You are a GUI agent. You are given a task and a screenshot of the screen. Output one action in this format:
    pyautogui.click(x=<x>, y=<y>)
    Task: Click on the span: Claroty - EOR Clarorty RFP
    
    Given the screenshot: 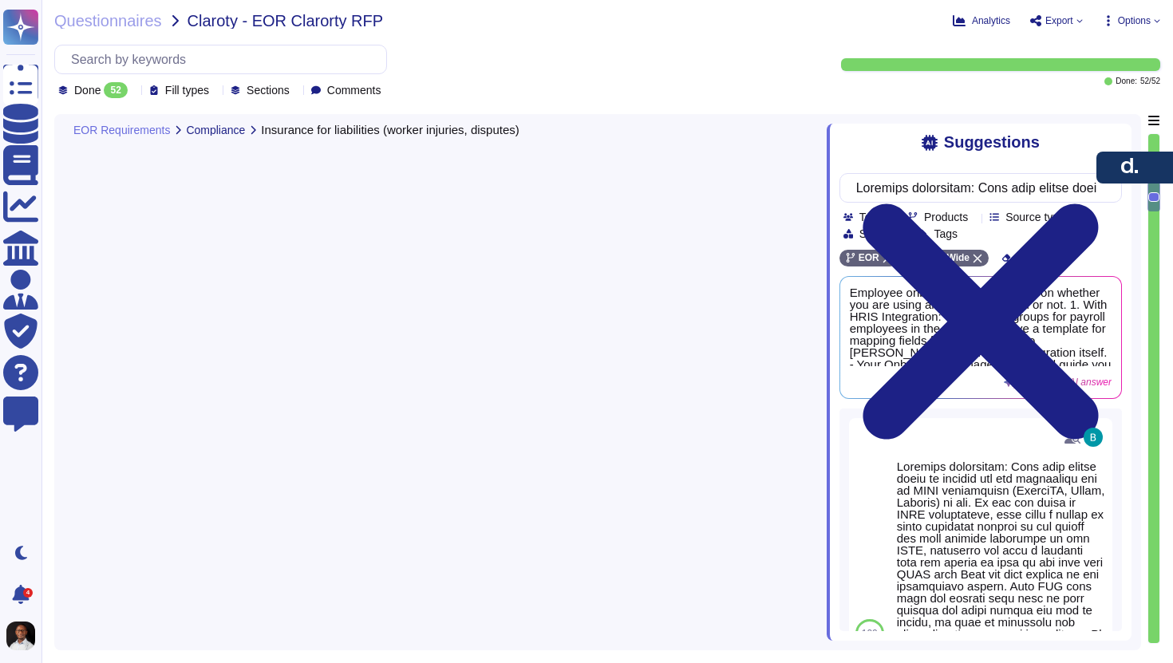 What is the action you would take?
    pyautogui.click(x=286, y=21)
    